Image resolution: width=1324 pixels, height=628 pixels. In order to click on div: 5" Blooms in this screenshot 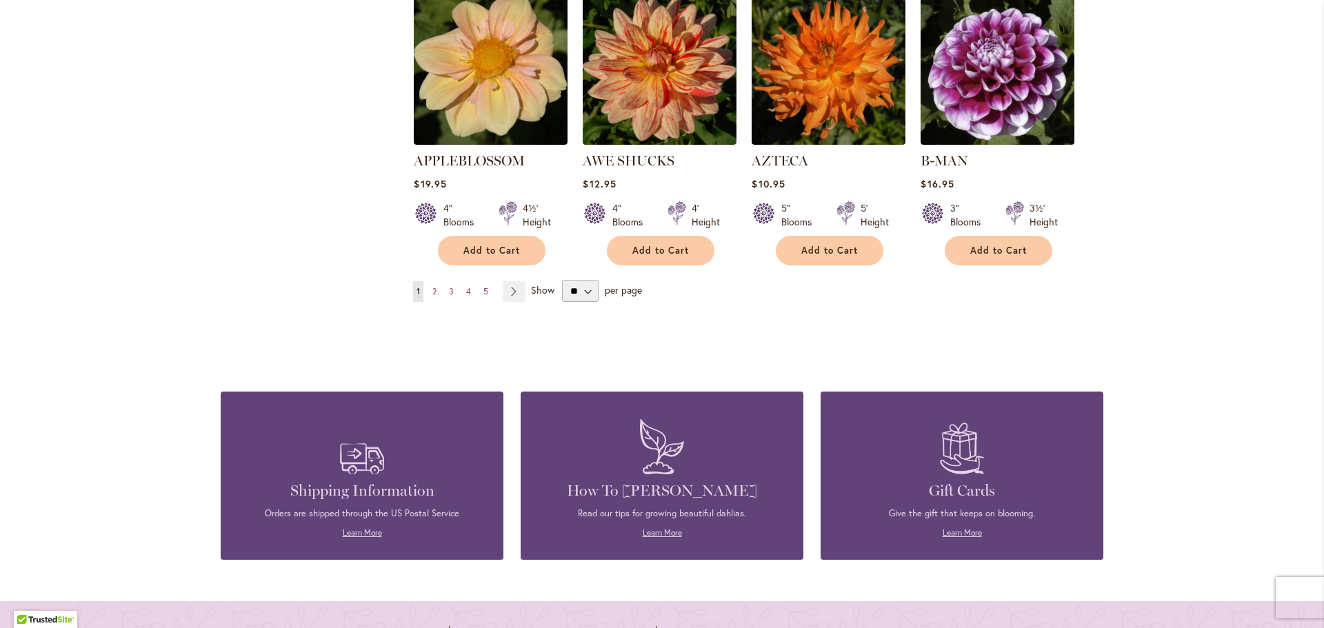, I will do `click(800, 215)`.